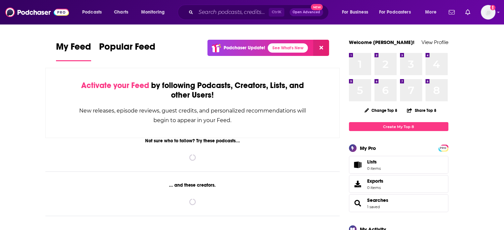  Describe the element at coordinates (192, 90) in the screenshot. I see `div: by following Podcasts, Creators, Lists, and other Users!` at that location.